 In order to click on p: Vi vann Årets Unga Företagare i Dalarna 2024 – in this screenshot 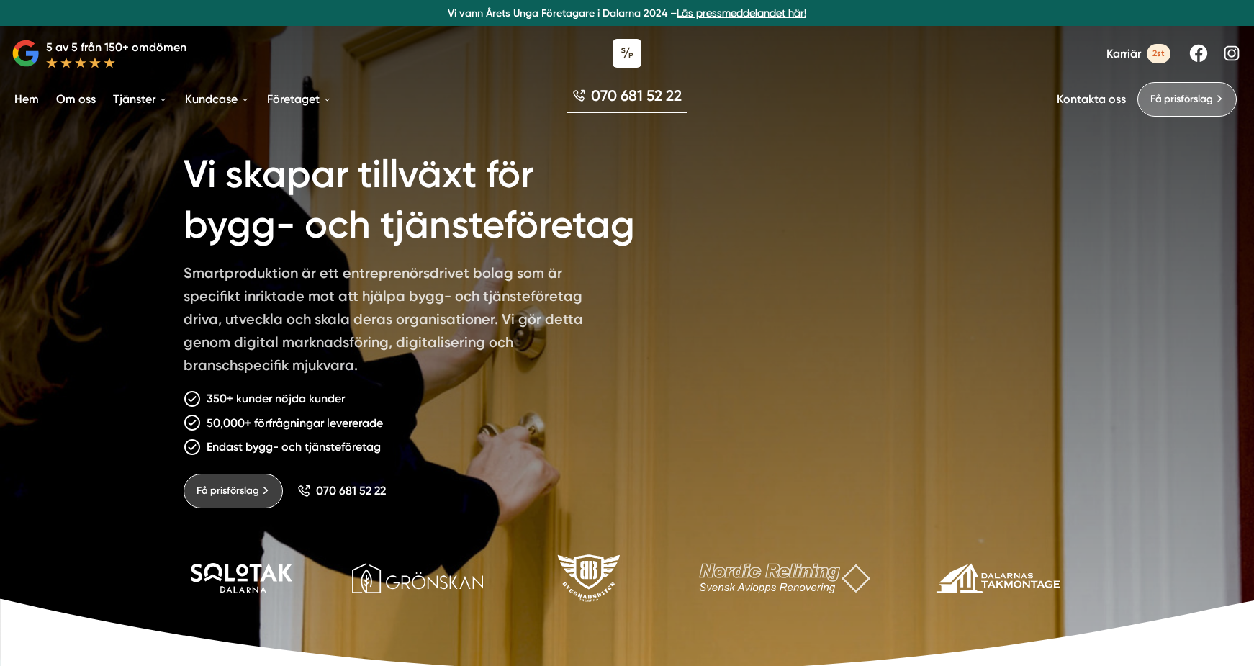, I will do `click(627, 13)`.